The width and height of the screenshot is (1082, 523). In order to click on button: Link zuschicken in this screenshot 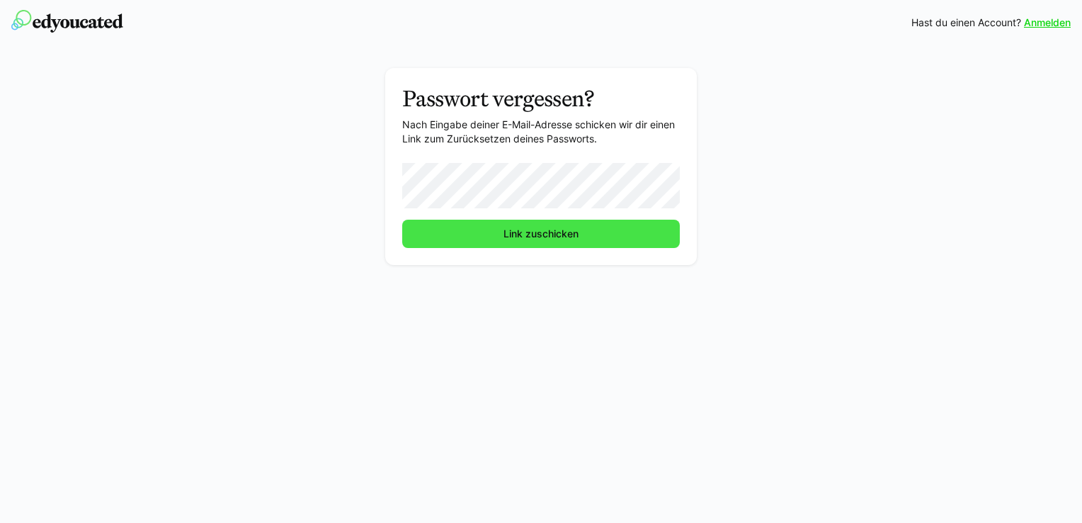, I will do `click(541, 234)`.